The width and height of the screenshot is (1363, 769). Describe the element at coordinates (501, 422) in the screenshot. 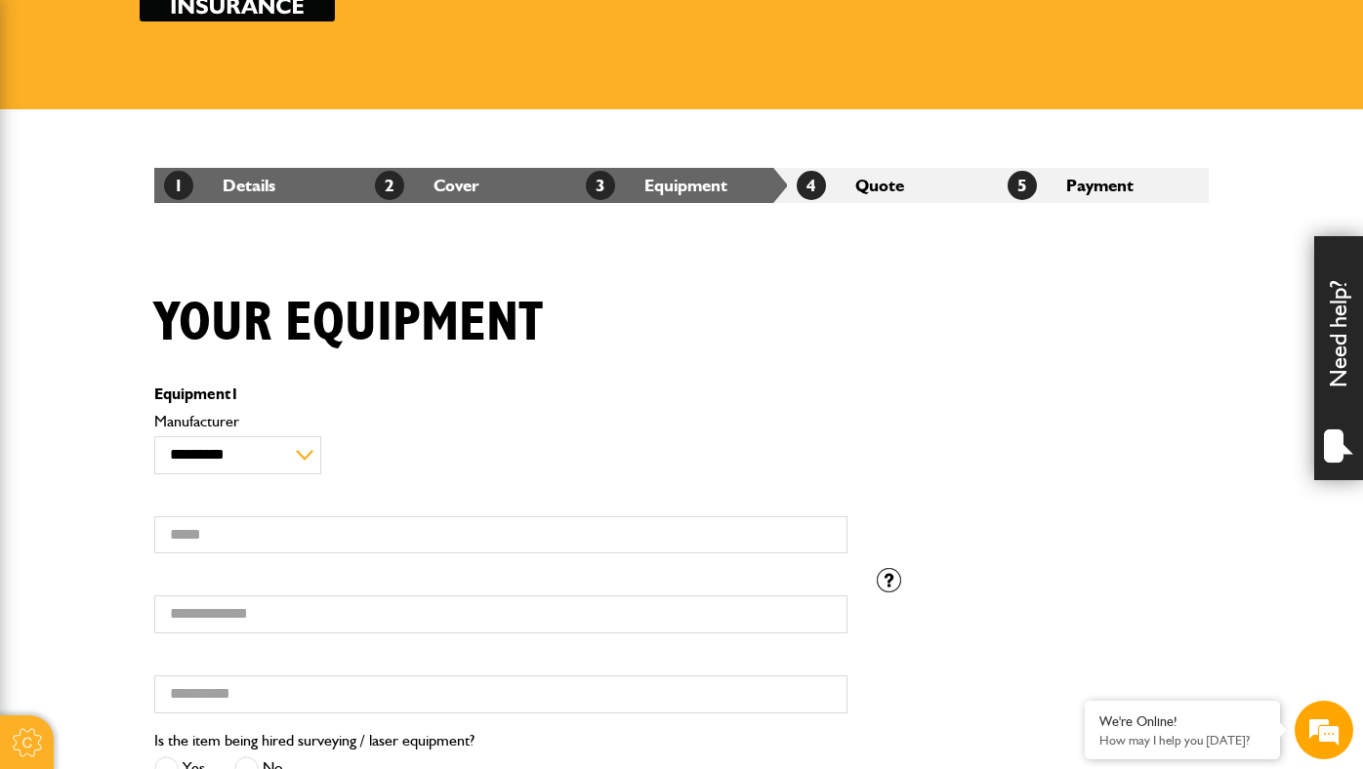

I see `label: Manufacturer` at that location.